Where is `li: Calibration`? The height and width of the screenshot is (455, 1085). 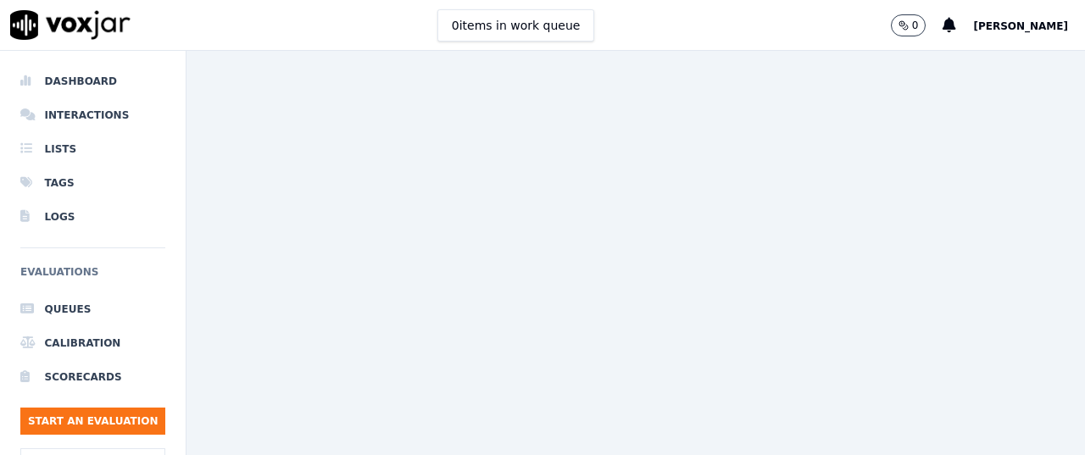 li: Calibration is located at coordinates (92, 343).